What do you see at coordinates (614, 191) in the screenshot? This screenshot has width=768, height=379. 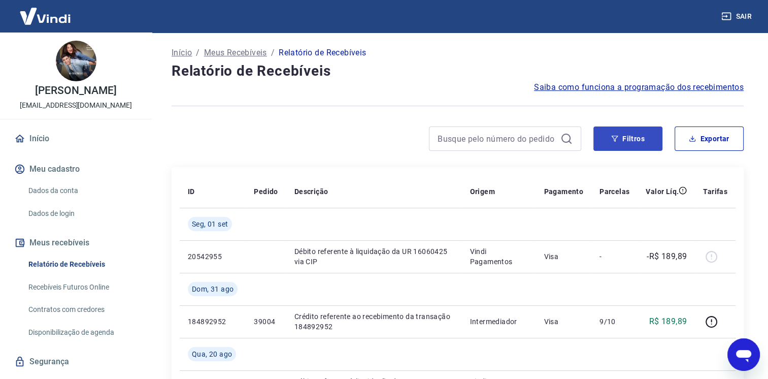 I see `p: Parcelas` at bounding box center [614, 191].